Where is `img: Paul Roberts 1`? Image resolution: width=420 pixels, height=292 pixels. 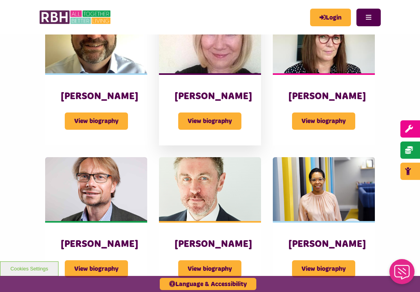
img: Paul Roberts 1 is located at coordinates (96, 189).